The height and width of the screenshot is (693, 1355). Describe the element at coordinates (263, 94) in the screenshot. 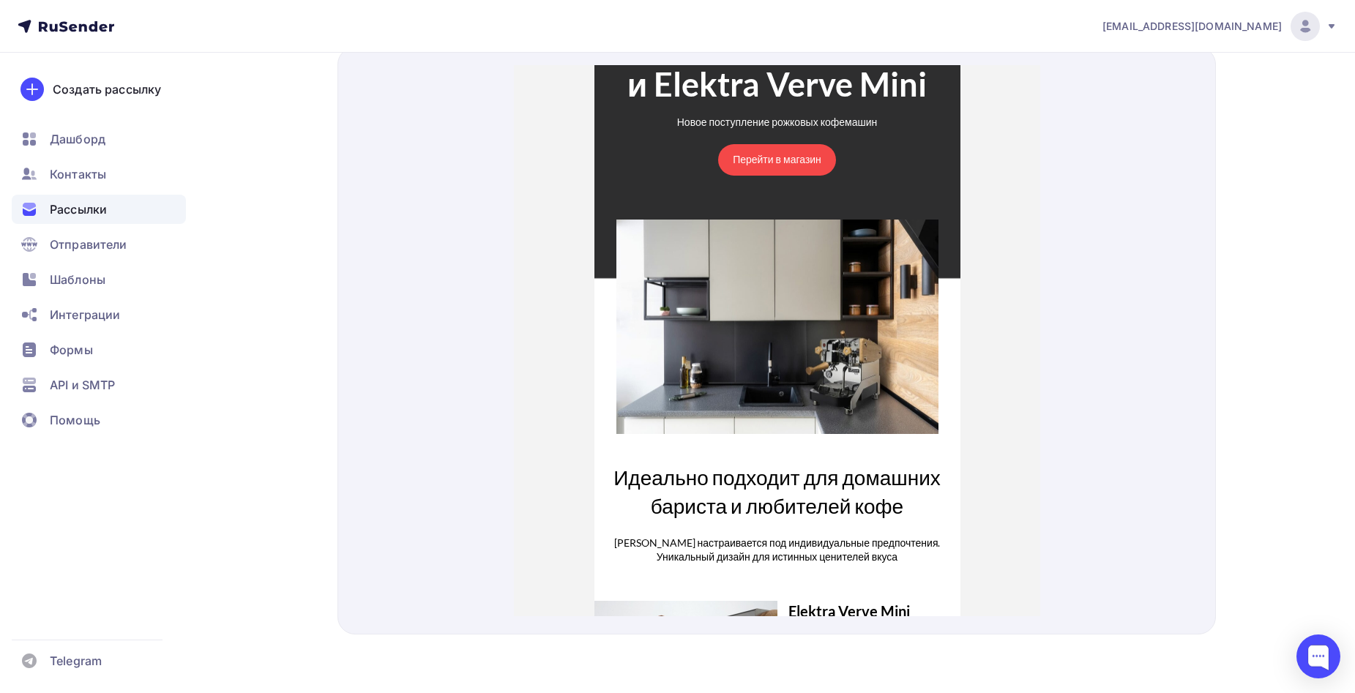

I see `a: Перейти в магазин` at that location.